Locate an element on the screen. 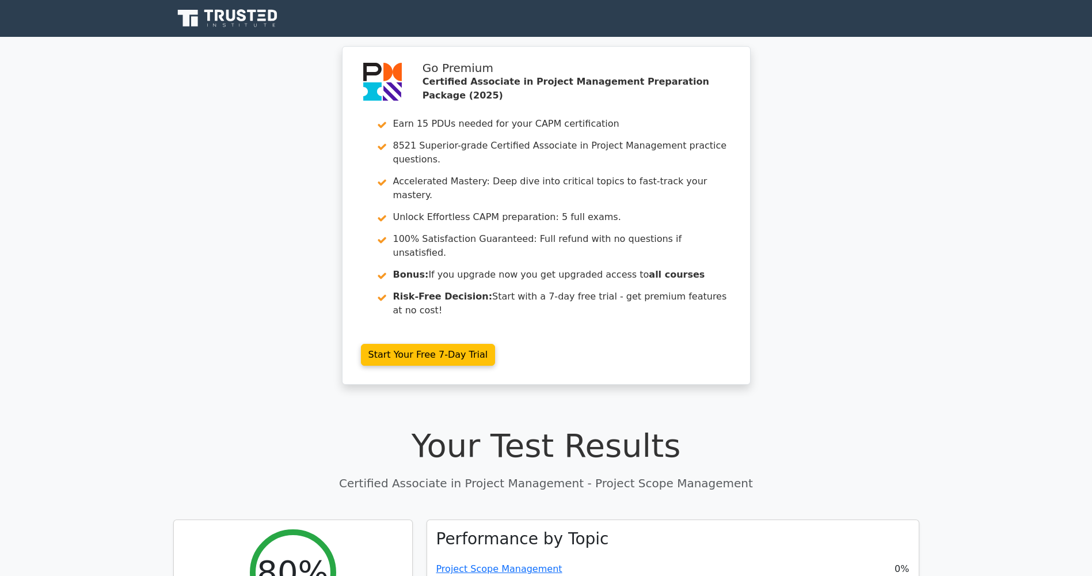  h3: Performance by Topic is located at coordinates (523, 539).